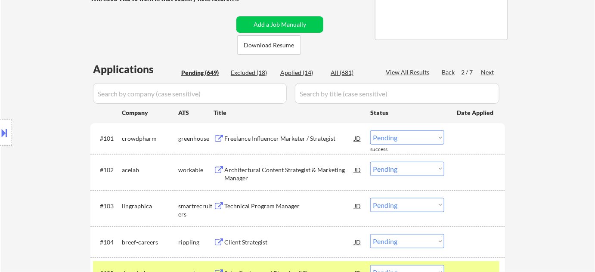  What do you see at coordinates (475, 113) in the screenshot?
I see `div: Date Applied` at bounding box center [475, 113].